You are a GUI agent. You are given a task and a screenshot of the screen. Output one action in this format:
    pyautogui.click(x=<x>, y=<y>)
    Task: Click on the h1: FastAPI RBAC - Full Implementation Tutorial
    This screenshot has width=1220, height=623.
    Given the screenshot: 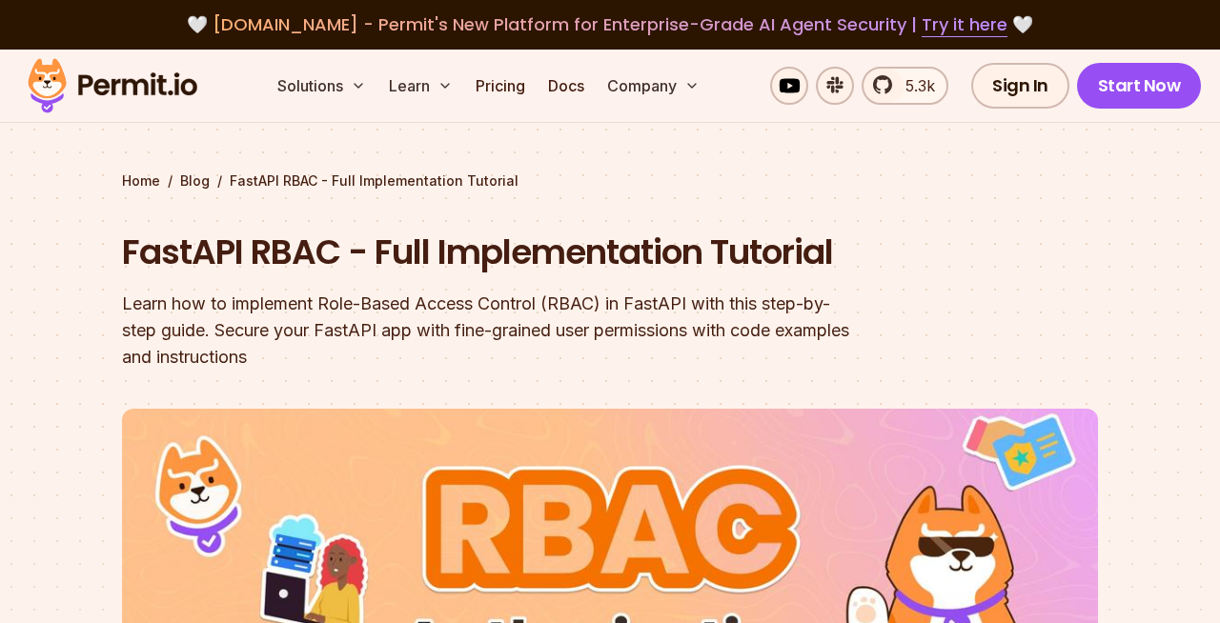 What is the action you would take?
    pyautogui.click(x=488, y=253)
    